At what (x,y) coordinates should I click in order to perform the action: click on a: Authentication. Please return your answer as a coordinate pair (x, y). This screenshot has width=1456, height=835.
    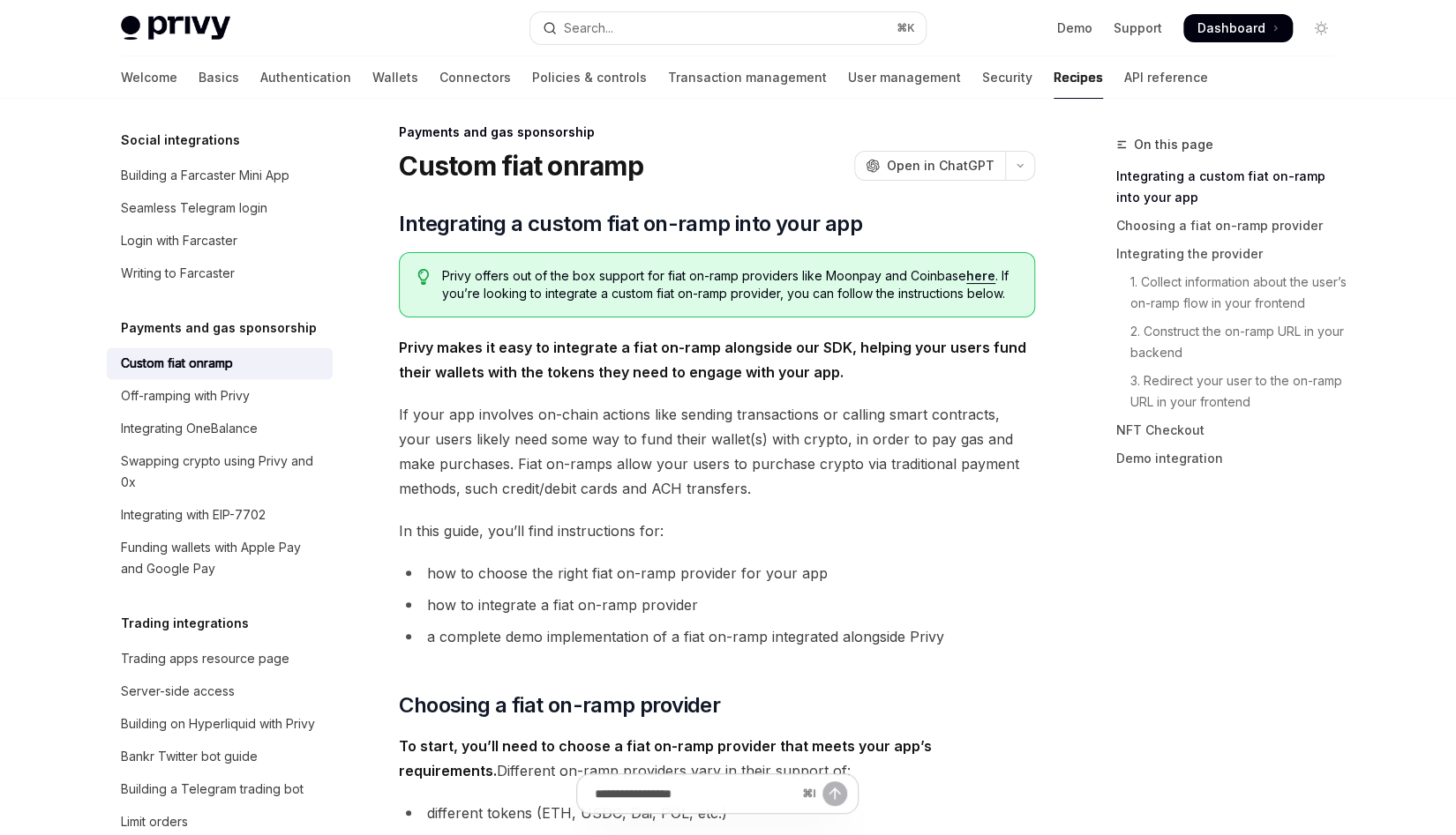
    Looking at the image, I should click on (305, 78).